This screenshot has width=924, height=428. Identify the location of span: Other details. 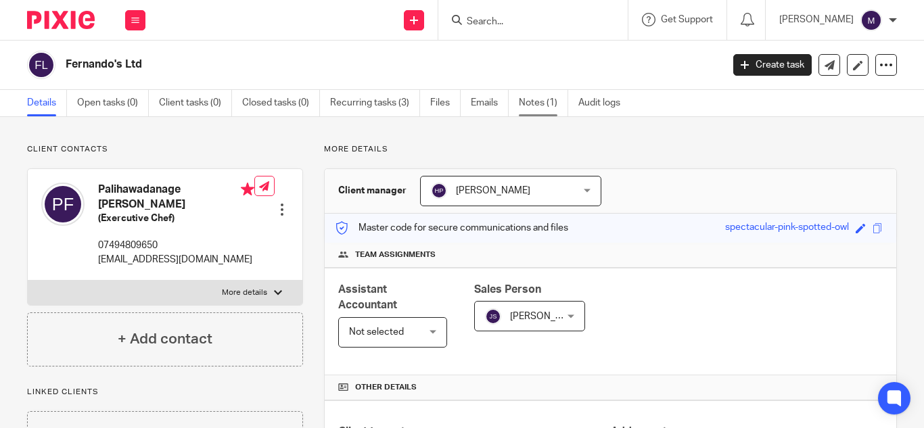
(386, 388).